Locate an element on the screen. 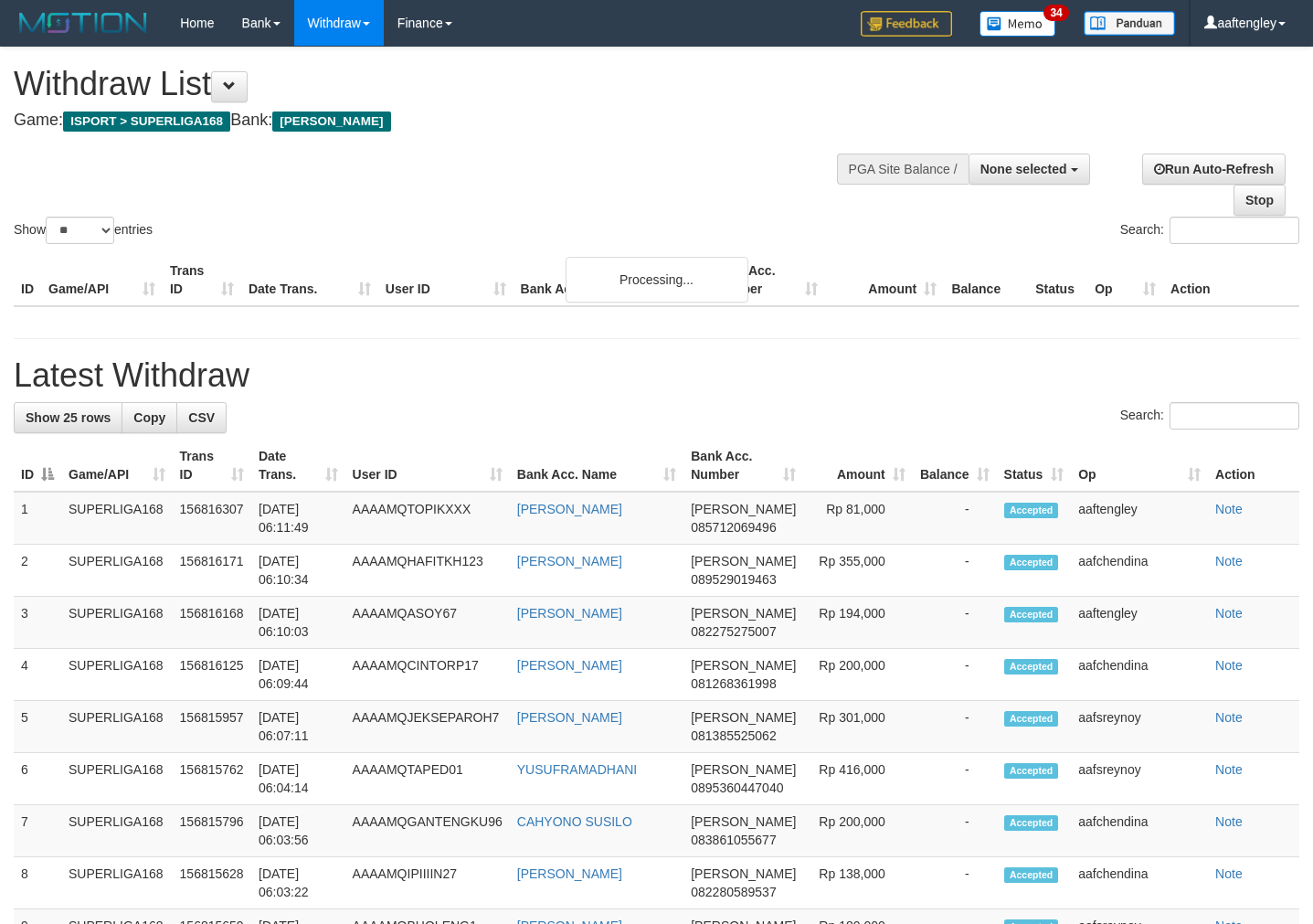 The width and height of the screenshot is (1313, 924). td: 156815628 is located at coordinates (212, 882).